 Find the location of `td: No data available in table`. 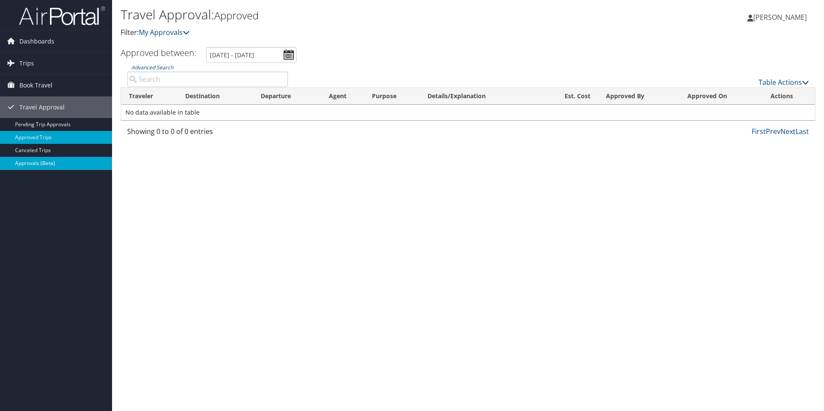

td: No data available in table is located at coordinates (468, 112).